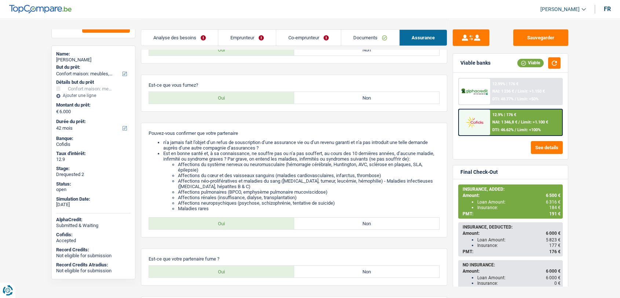 This screenshot has height=298, width=620. Describe the element at coordinates (547, 147) in the screenshot. I see `button: See details` at that location.